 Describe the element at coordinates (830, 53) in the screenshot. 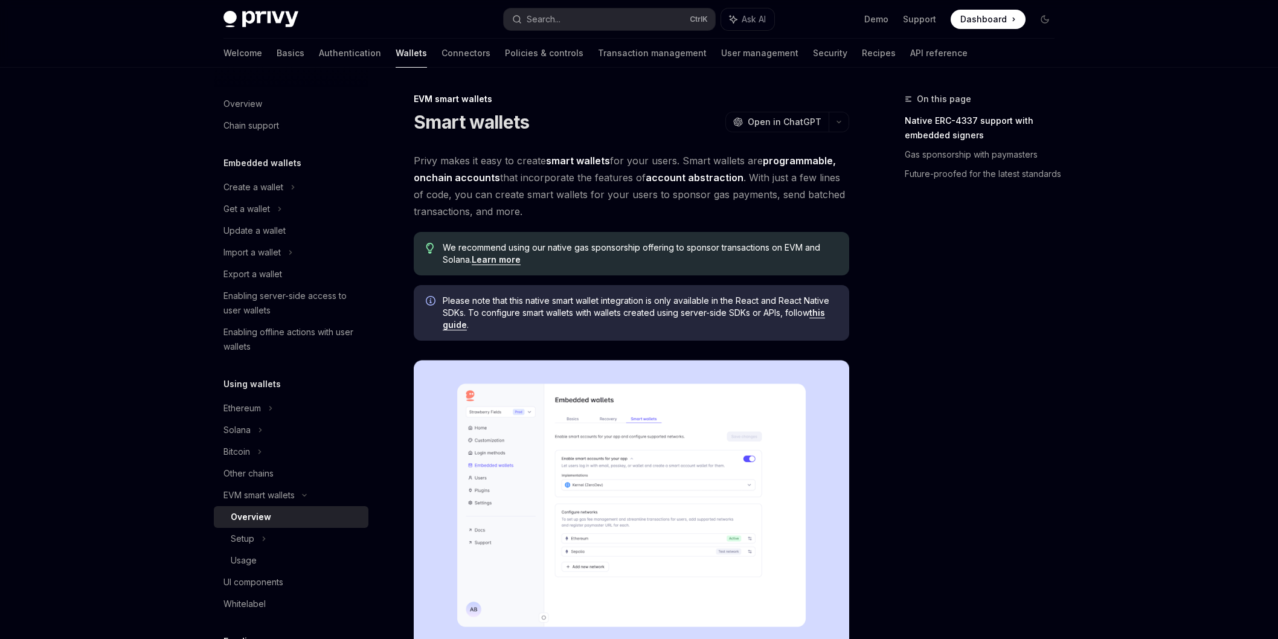

I see `a: Security` at that location.